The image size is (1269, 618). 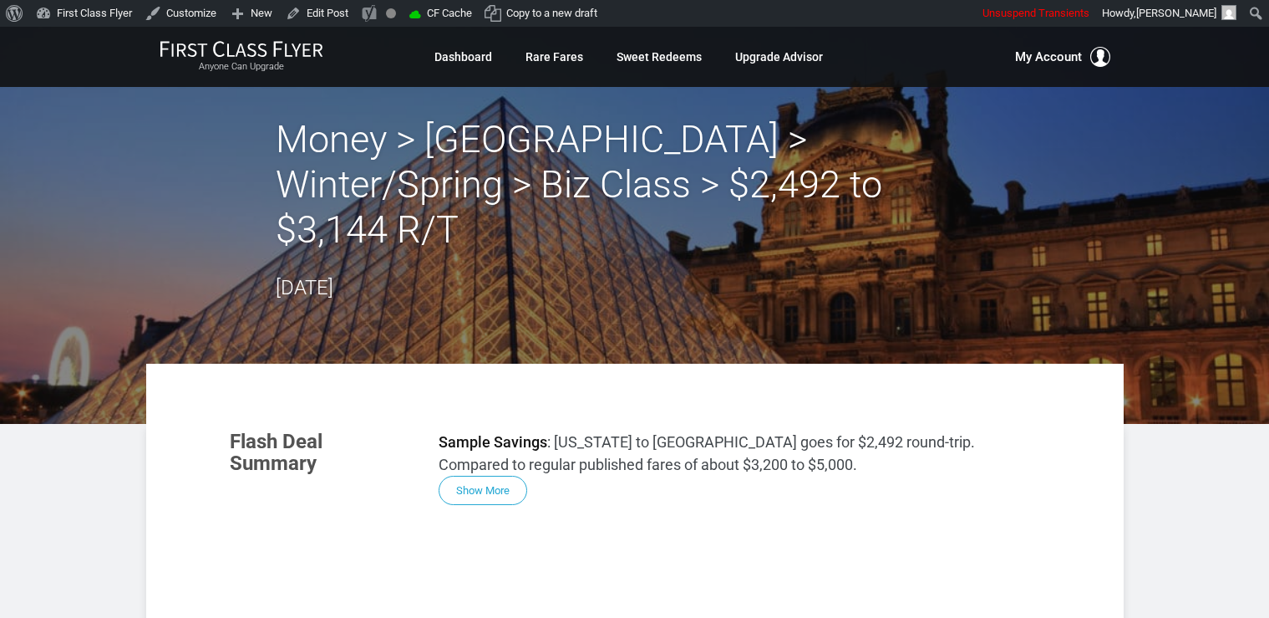 What do you see at coordinates (659, 57) in the screenshot?
I see `a: Sweet Redeems` at bounding box center [659, 57].